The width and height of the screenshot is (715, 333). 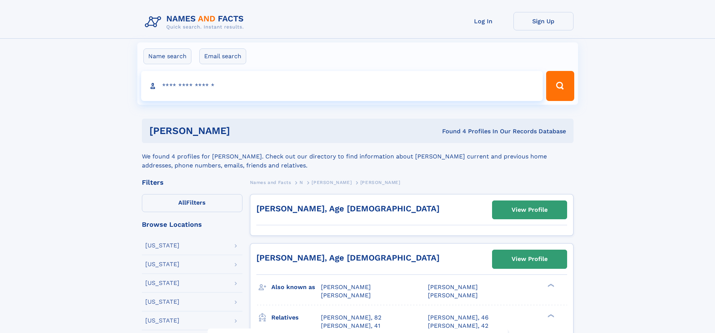 What do you see at coordinates (192, 203) in the screenshot?
I see `label: Filters` at bounding box center [192, 203].